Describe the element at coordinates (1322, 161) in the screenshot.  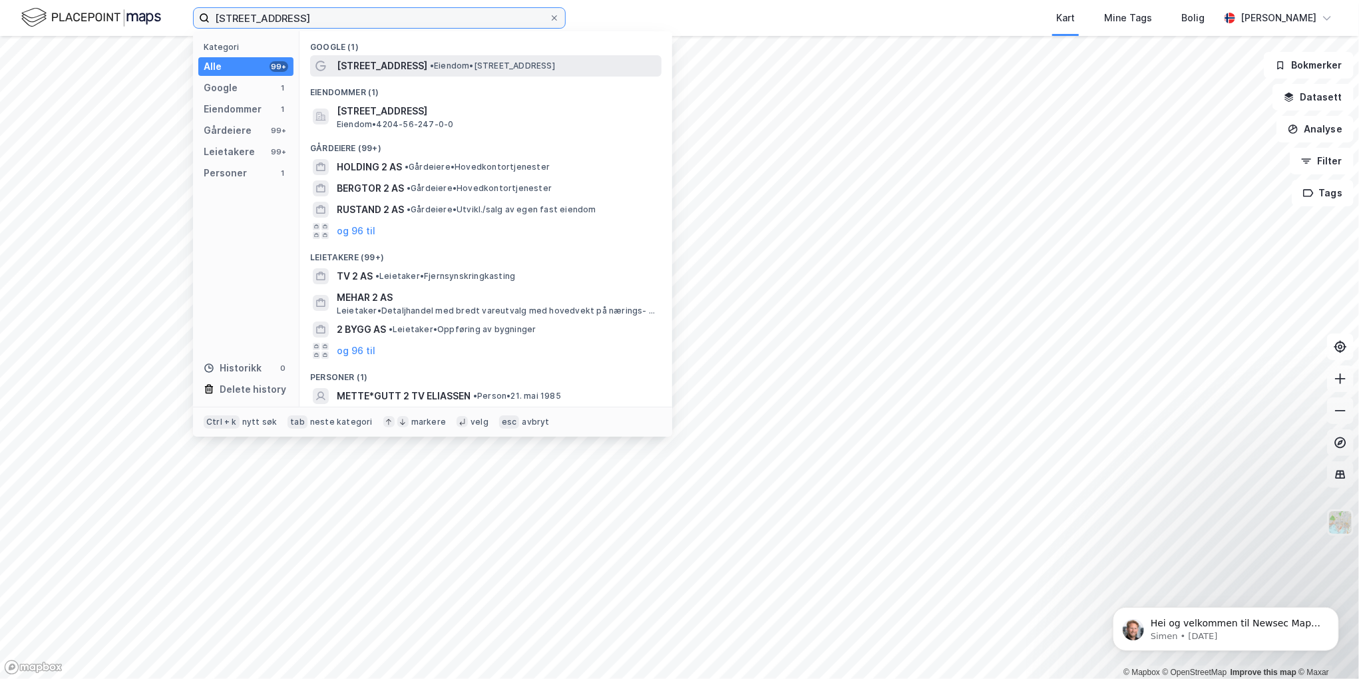
I see `button: Filter` at that location.